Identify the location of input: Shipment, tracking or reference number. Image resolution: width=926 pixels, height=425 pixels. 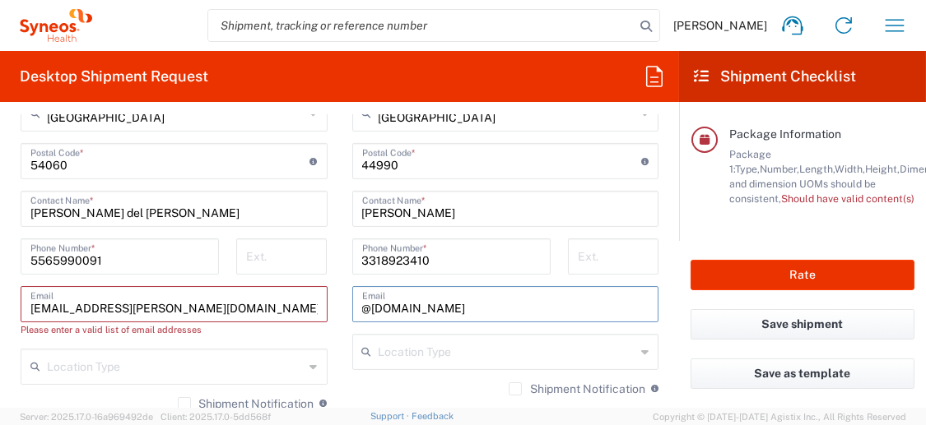
(421, 26).